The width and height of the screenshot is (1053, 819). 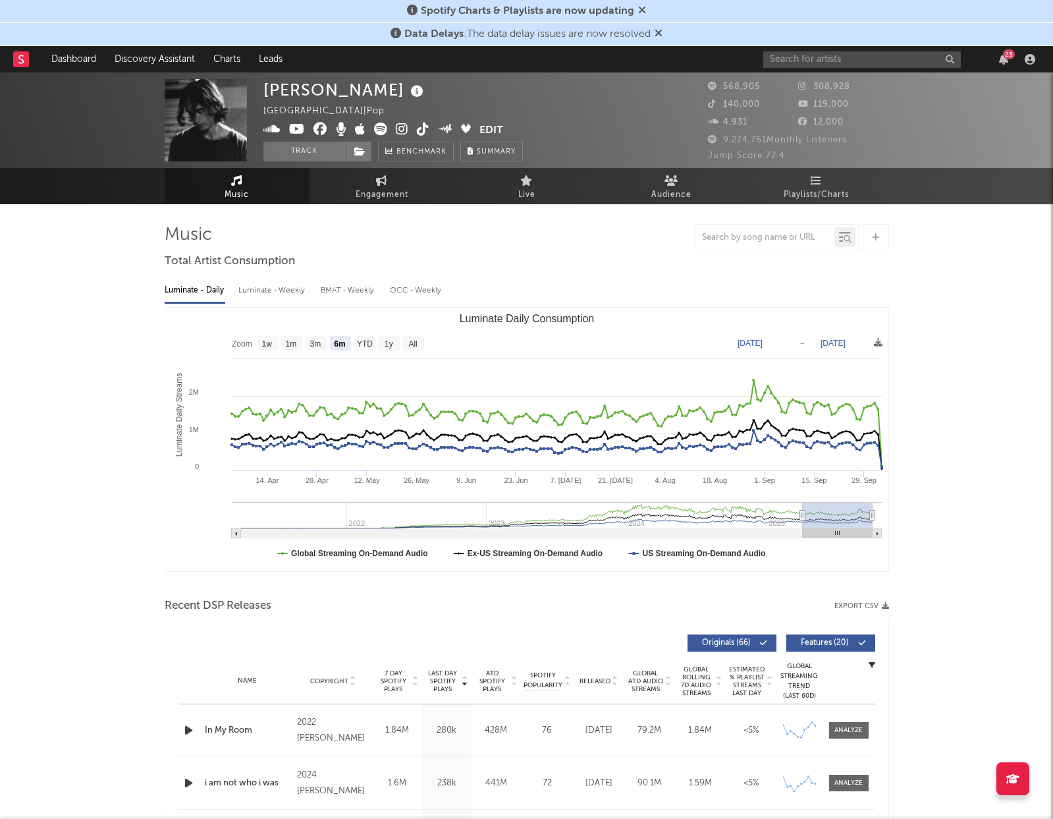 What do you see at coordinates (248, 783) in the screenshot?
I see `div: i am not who i was` at bounding box center [248, 783].